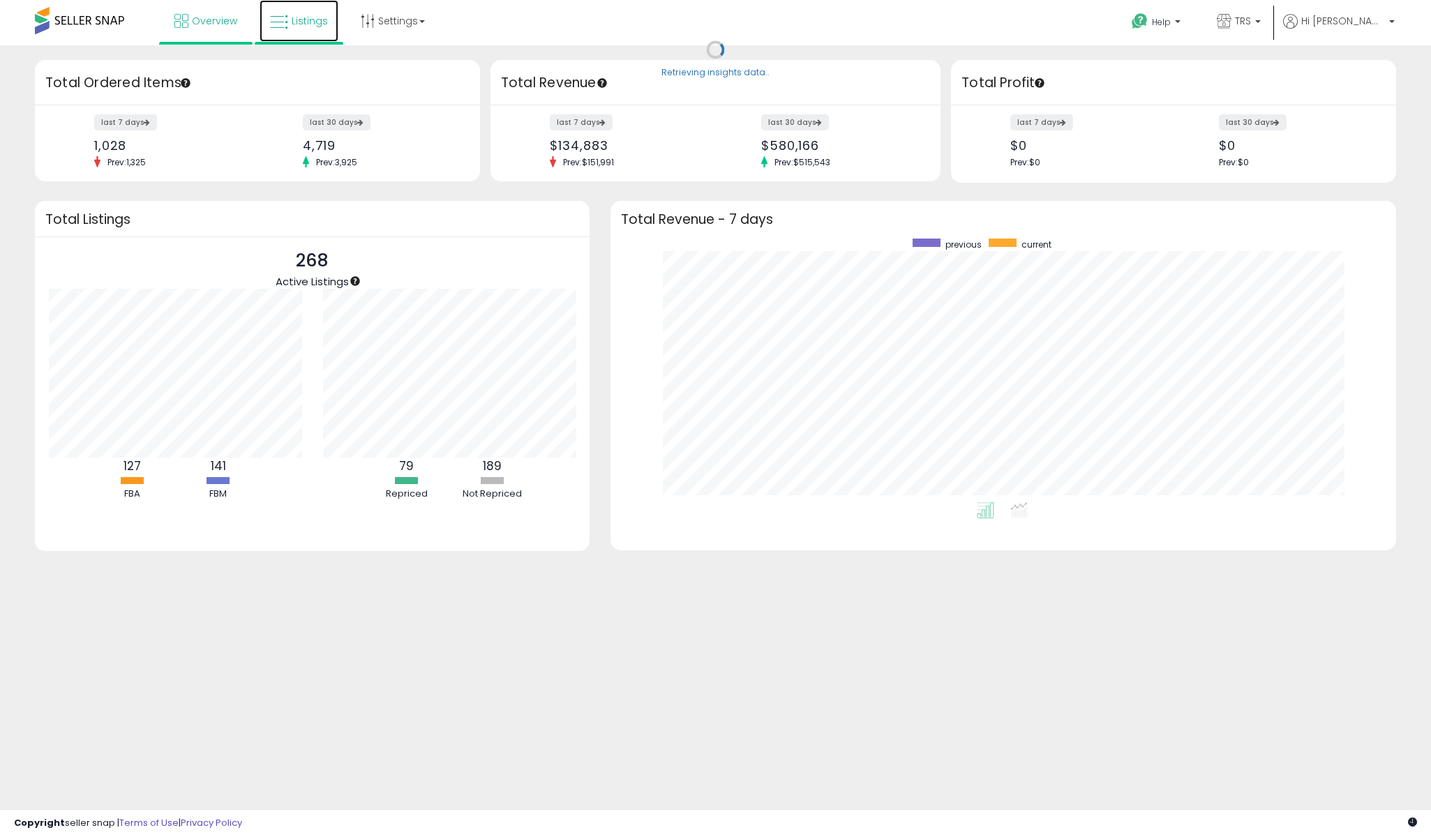 The width and height of the screenshot is (1431, 837). What do you see at coordinates (312, 261) in the screenshot?
I see `p: 268` at bounding box center [312, 261].